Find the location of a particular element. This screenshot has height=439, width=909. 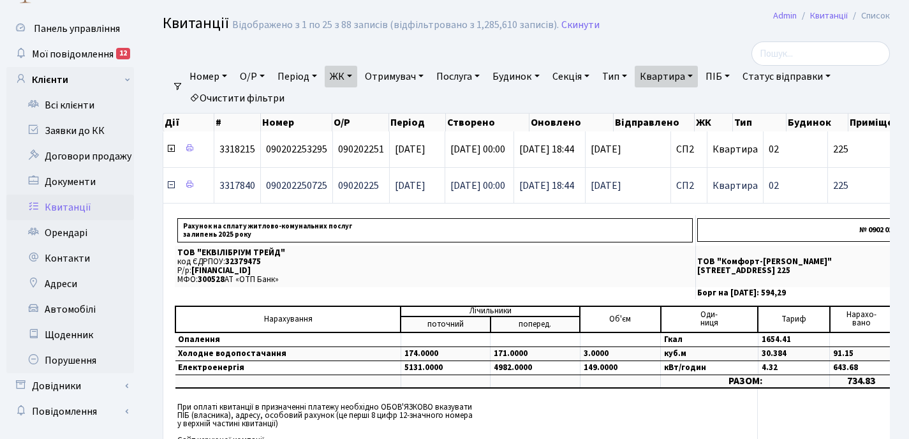

th: Тип is located at coordinates (760, 123).